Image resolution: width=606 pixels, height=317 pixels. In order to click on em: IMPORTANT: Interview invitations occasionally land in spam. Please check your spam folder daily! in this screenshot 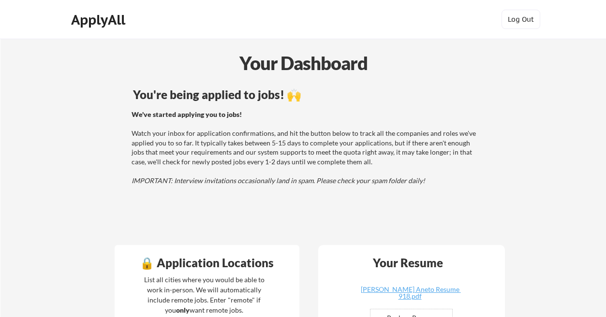, I will do `click(278, 181)`.